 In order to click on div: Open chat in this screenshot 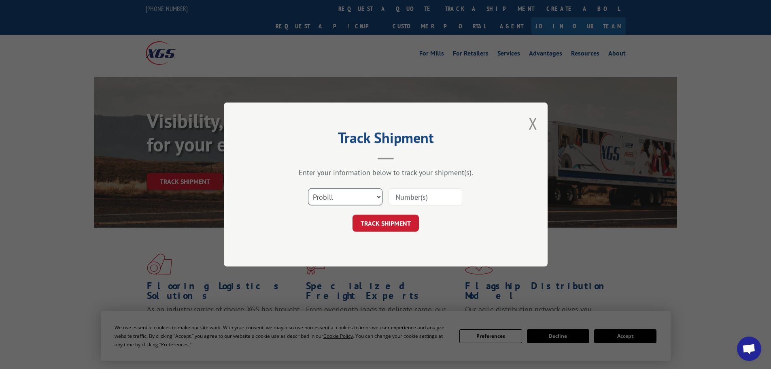, I will do `click(749, 349)`.